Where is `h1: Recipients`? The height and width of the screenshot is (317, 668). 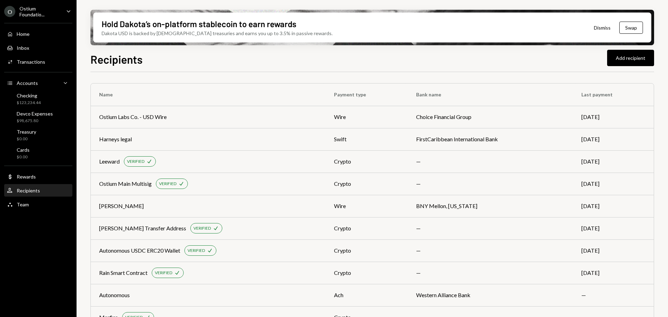 h1: Recipients is located at coordinates (117, 59).